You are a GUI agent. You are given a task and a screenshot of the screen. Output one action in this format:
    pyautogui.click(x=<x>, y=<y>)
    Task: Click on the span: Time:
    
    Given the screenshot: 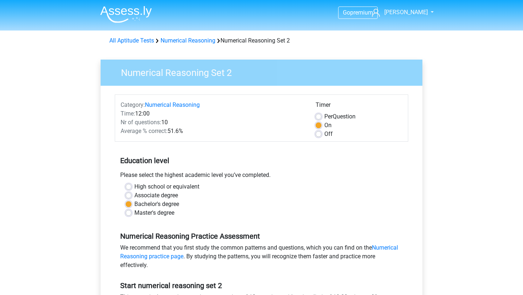 What is the action you would take?
    pyautogui.click(x=128, y=113)
    